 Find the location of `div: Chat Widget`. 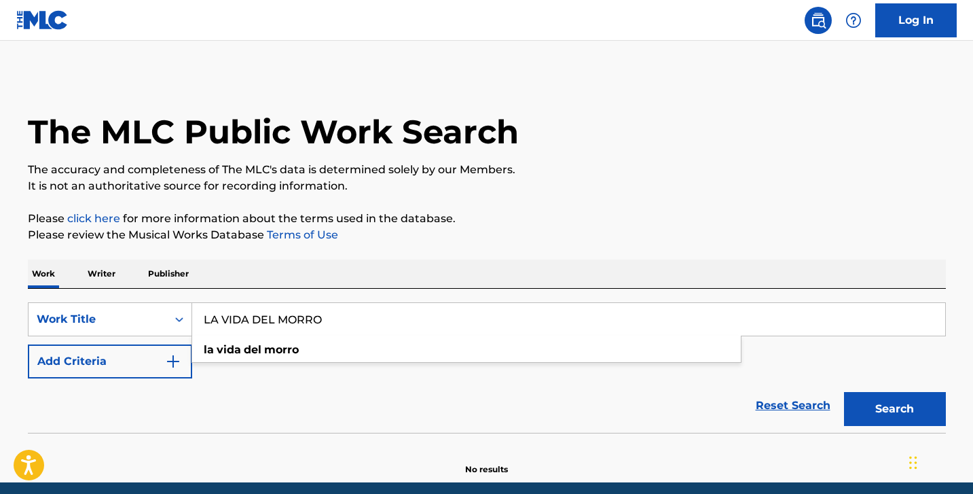

div: Chat Widget is located at coordinates (939, 461).